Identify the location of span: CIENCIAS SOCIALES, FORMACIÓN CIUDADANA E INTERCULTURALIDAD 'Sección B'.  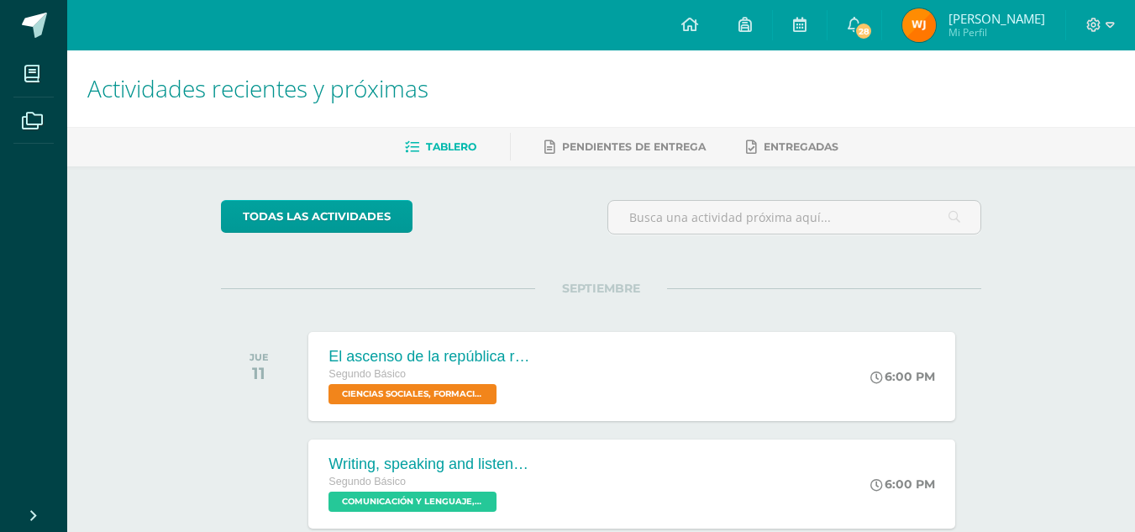
(413, 394).